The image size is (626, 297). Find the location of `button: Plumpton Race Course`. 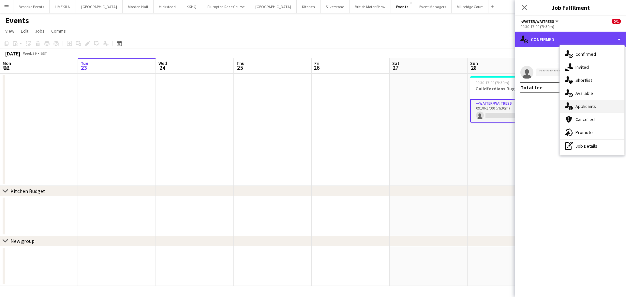

button: Plumpton Race Course is located at coordinates (226, 7).